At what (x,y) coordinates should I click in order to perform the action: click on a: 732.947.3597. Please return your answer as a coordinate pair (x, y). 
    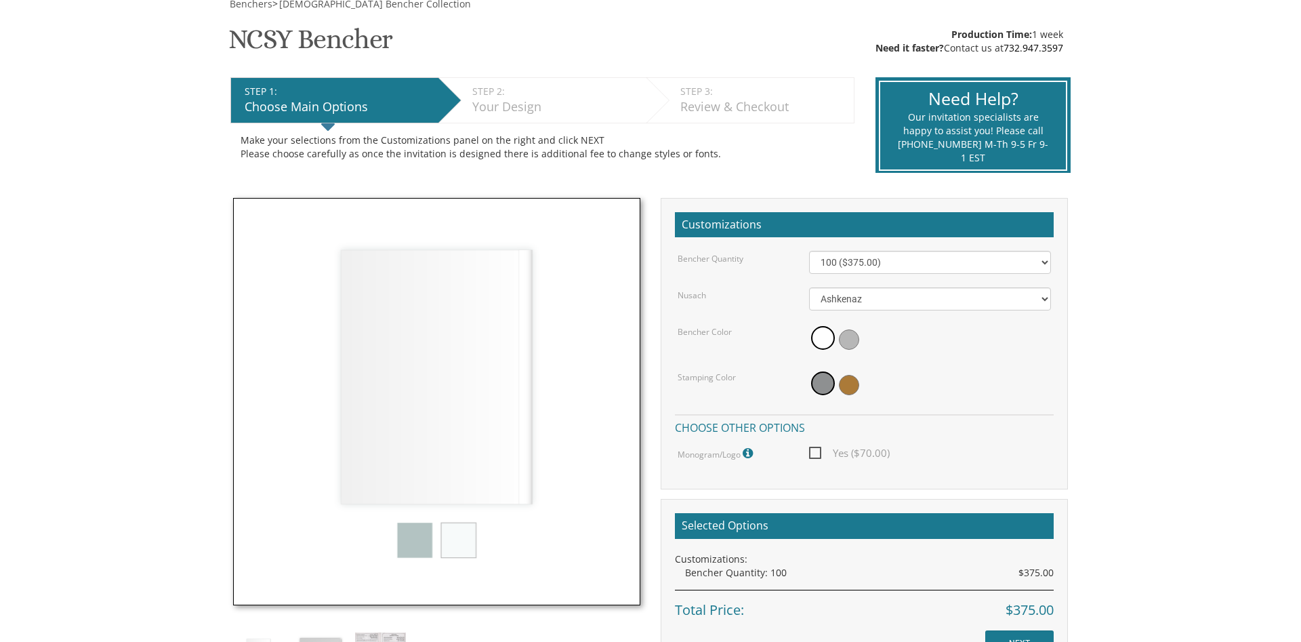
    Looking at the image, I should click on (1033, 47).